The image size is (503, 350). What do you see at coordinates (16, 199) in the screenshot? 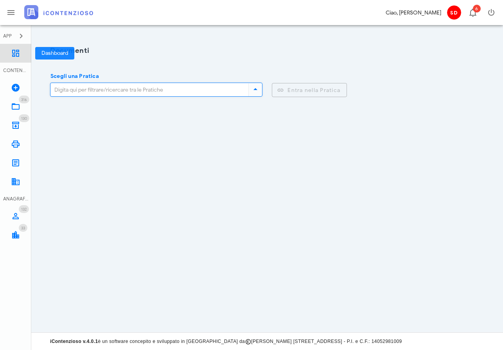
I see `div: ANAGRAFICA` at bounding box center [16, 199].